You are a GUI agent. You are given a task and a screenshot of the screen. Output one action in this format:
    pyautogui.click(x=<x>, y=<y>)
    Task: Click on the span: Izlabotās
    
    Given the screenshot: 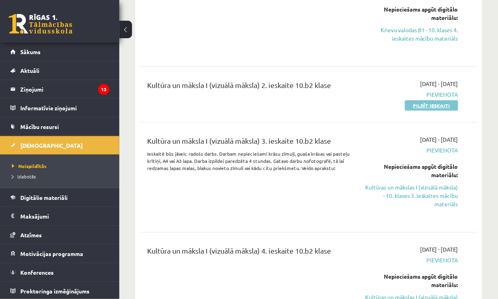 What is the action you would take?
    pyautogui.click(x=24, y=176)
    